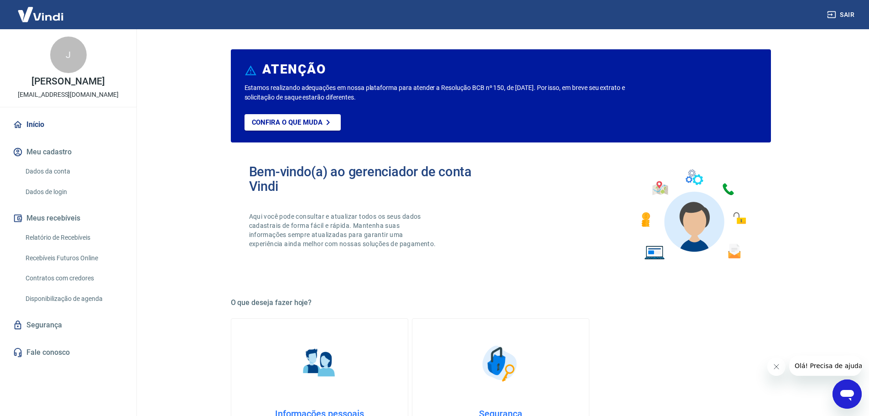  Describe the element at coordinates (73, 278) in the screenshot. I see `a: Contratos com credores` at that location.